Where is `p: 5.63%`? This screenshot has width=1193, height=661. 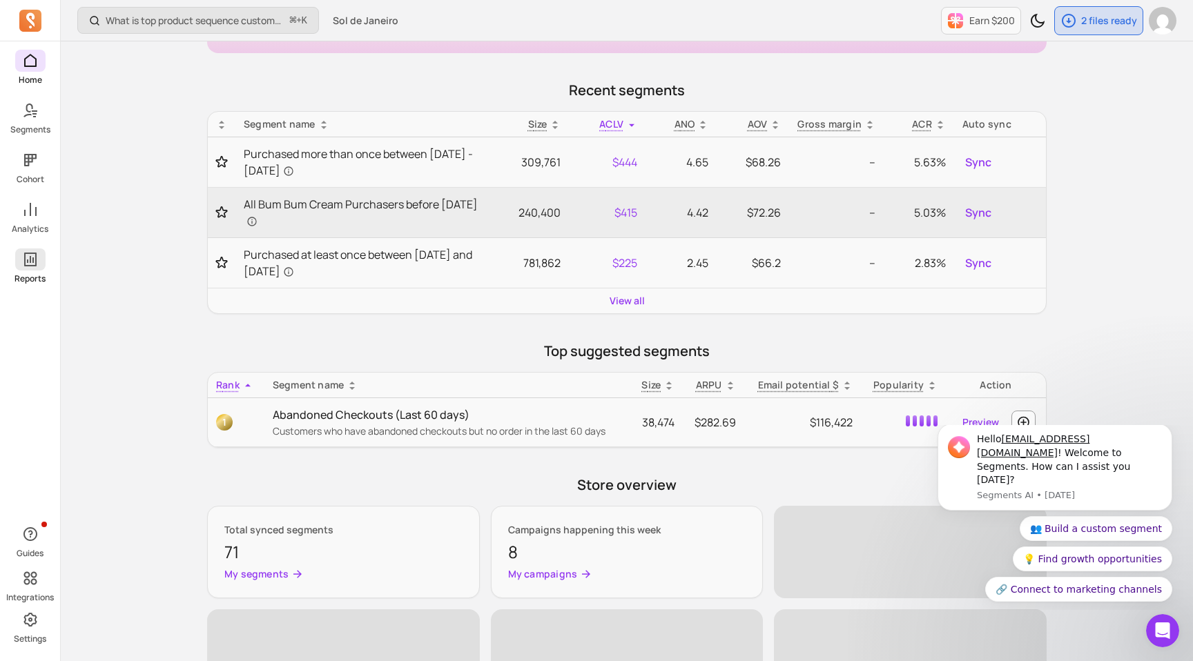
p: 5.63% is located at coordinates (919, 162).